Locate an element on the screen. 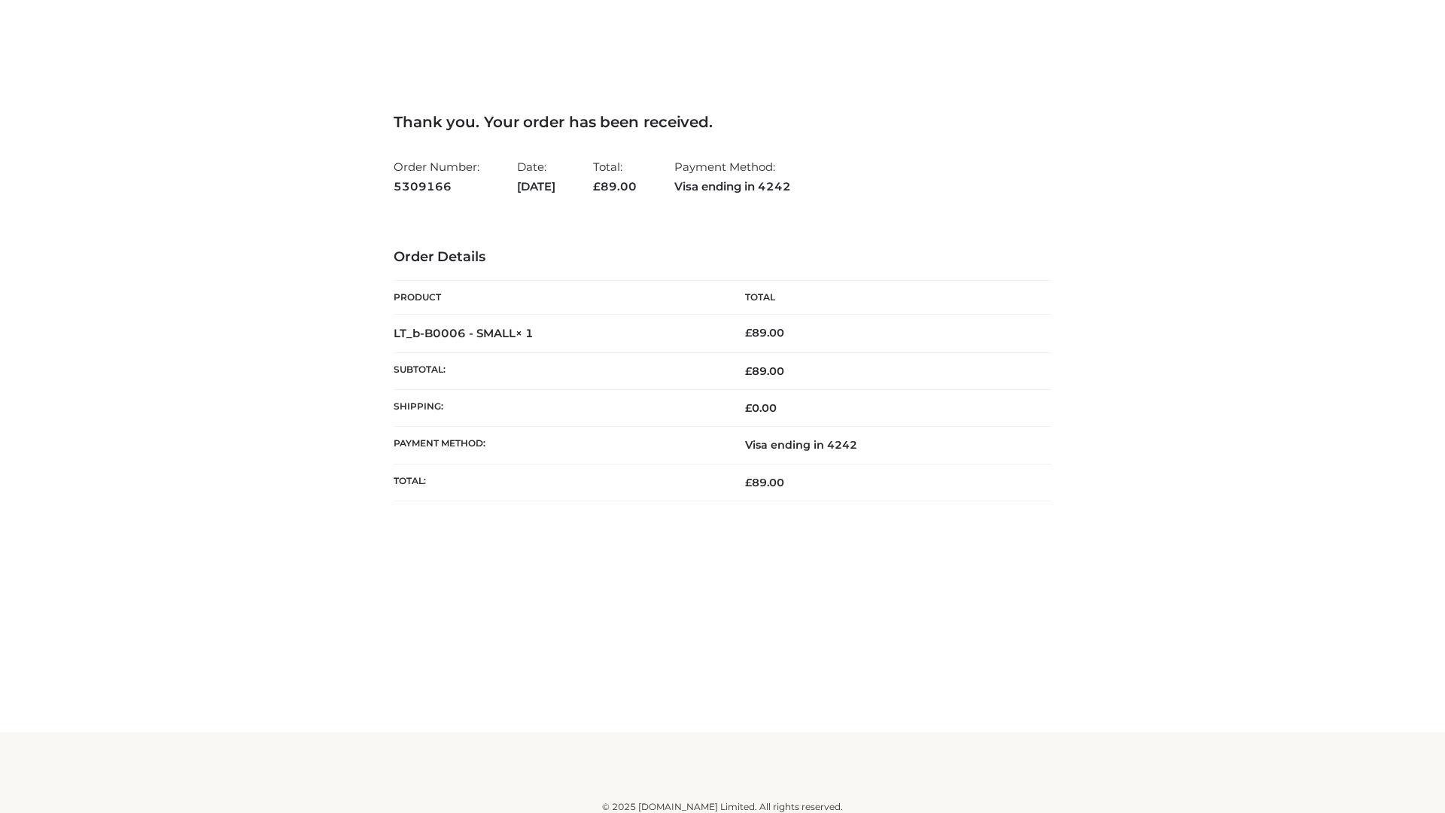 The width and height of the screenshot is (1445, 813). li: Date: is located at coordinates (536, 176).